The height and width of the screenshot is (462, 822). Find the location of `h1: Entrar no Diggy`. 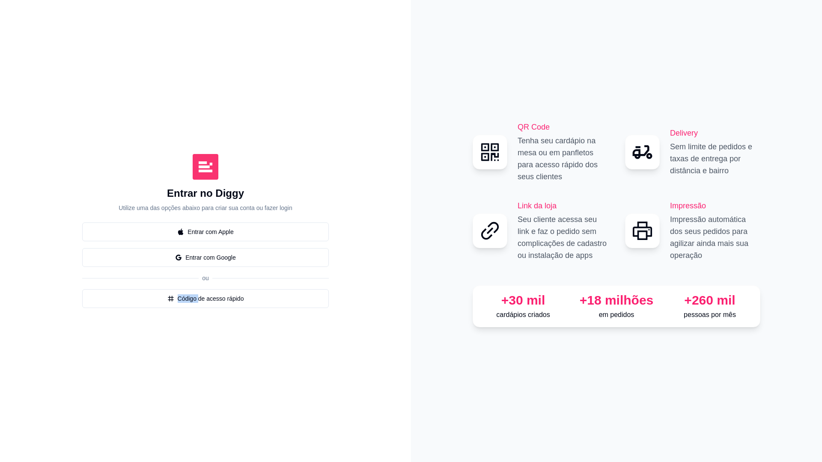

h1: Entrar no Diggy is located at coordinates (206, 194).